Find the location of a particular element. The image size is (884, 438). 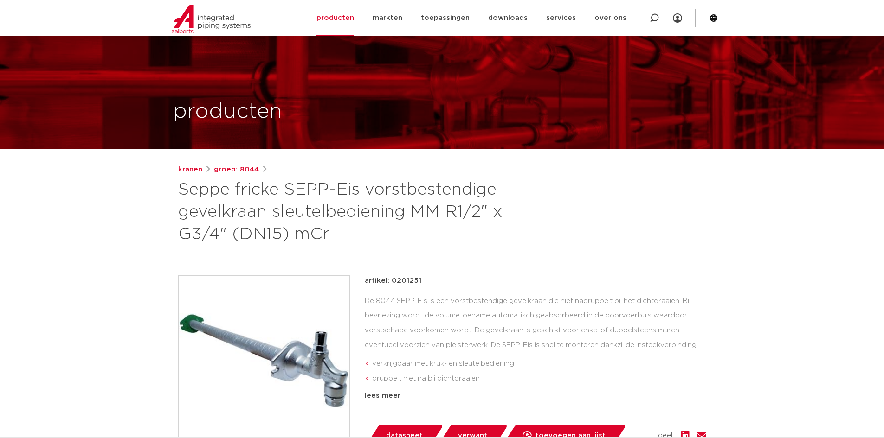

div: my IPS is located at coordinates (677, 18).